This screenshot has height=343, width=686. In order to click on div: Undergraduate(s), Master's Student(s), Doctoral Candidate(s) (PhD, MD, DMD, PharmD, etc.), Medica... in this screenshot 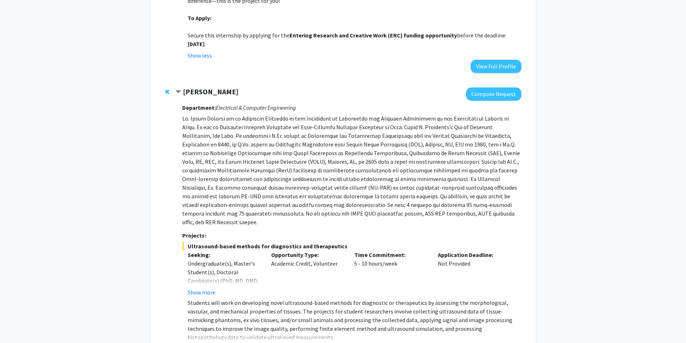, I will do `click(224, 285)`.